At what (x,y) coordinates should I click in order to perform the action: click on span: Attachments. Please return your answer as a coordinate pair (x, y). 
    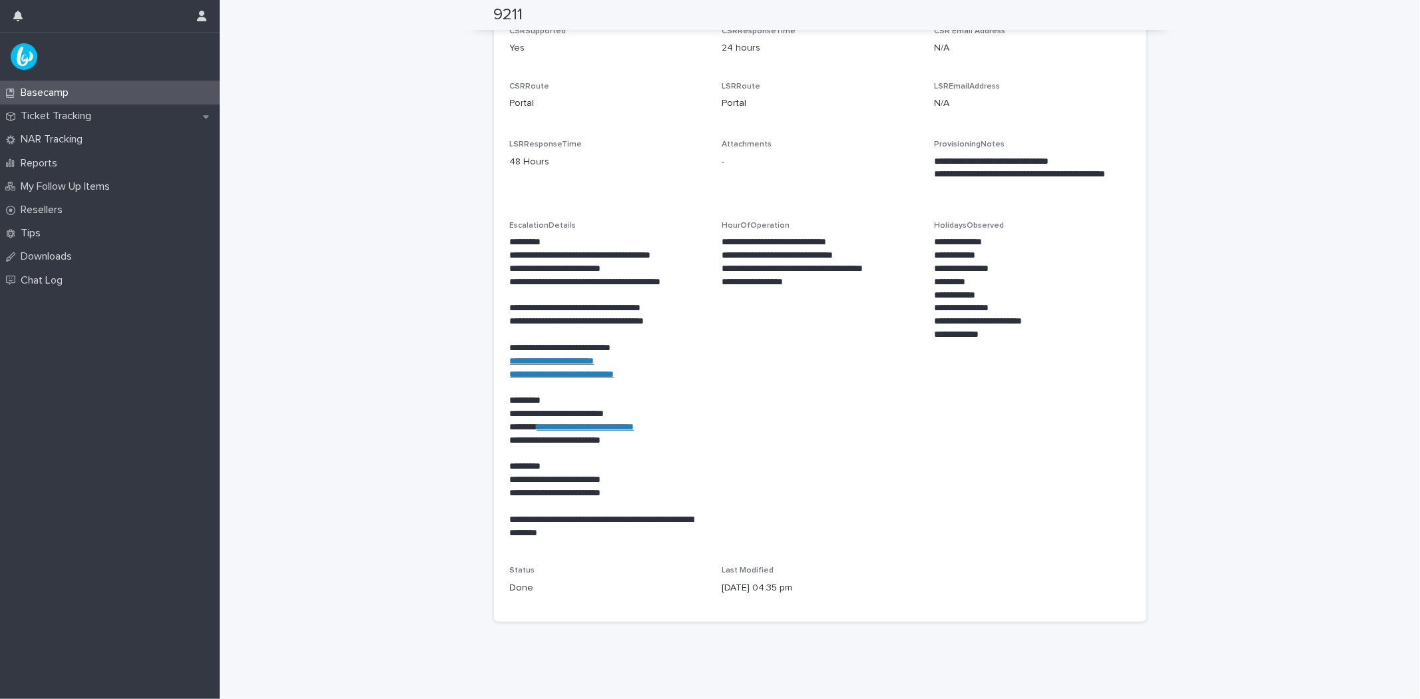
    Looking at the image, I should click on (746, 144).